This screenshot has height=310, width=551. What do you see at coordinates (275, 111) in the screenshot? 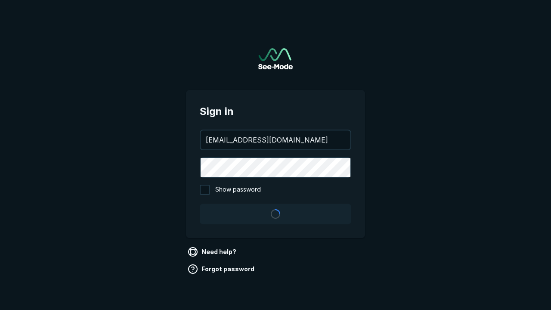
I see `span: Sign in` at bounding box center [275, 111].